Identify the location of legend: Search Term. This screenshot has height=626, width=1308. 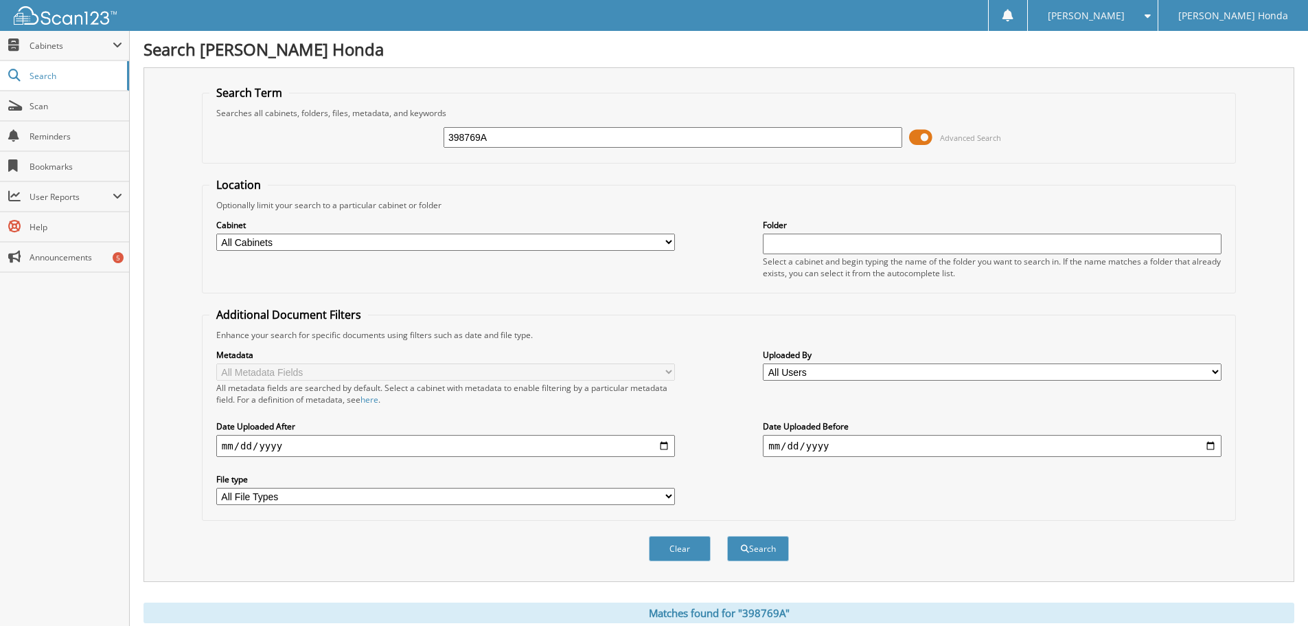
(249, 93).